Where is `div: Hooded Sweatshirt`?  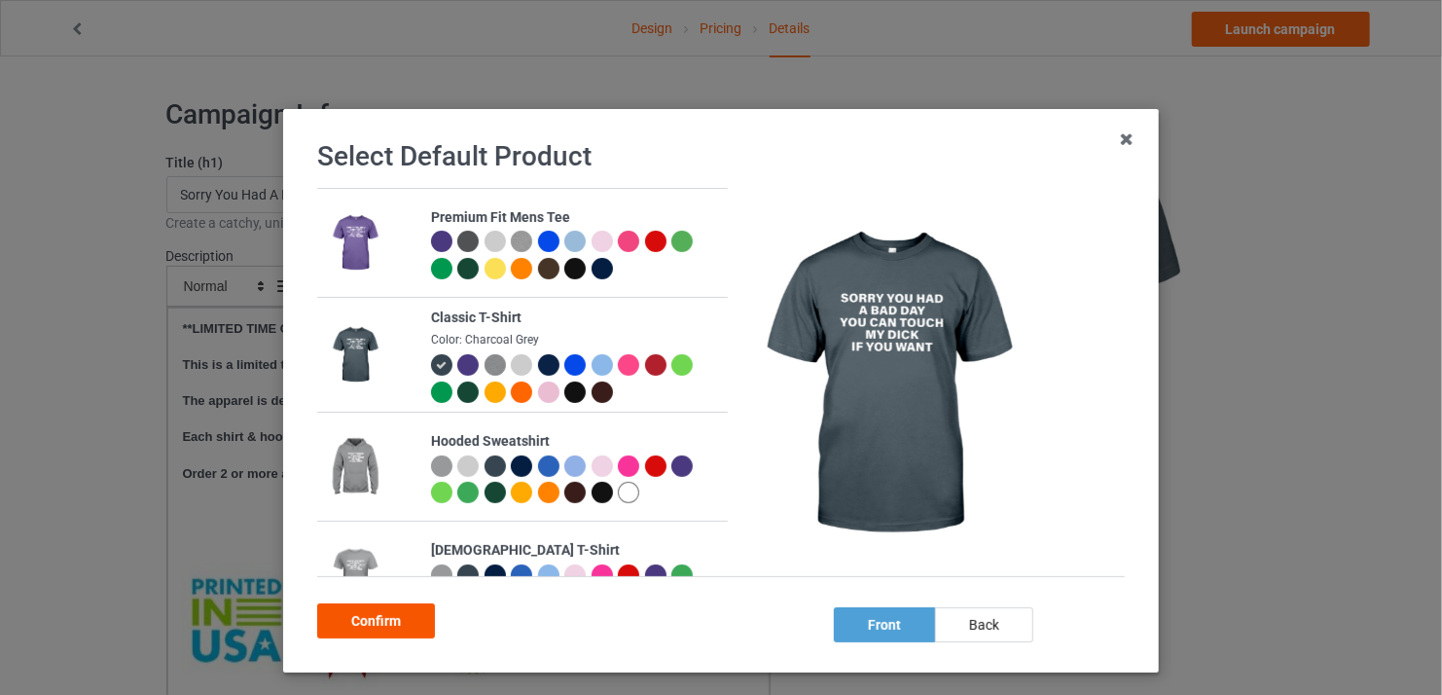
div: Hooded Sweatshirt is located at coordinates (574, 442).